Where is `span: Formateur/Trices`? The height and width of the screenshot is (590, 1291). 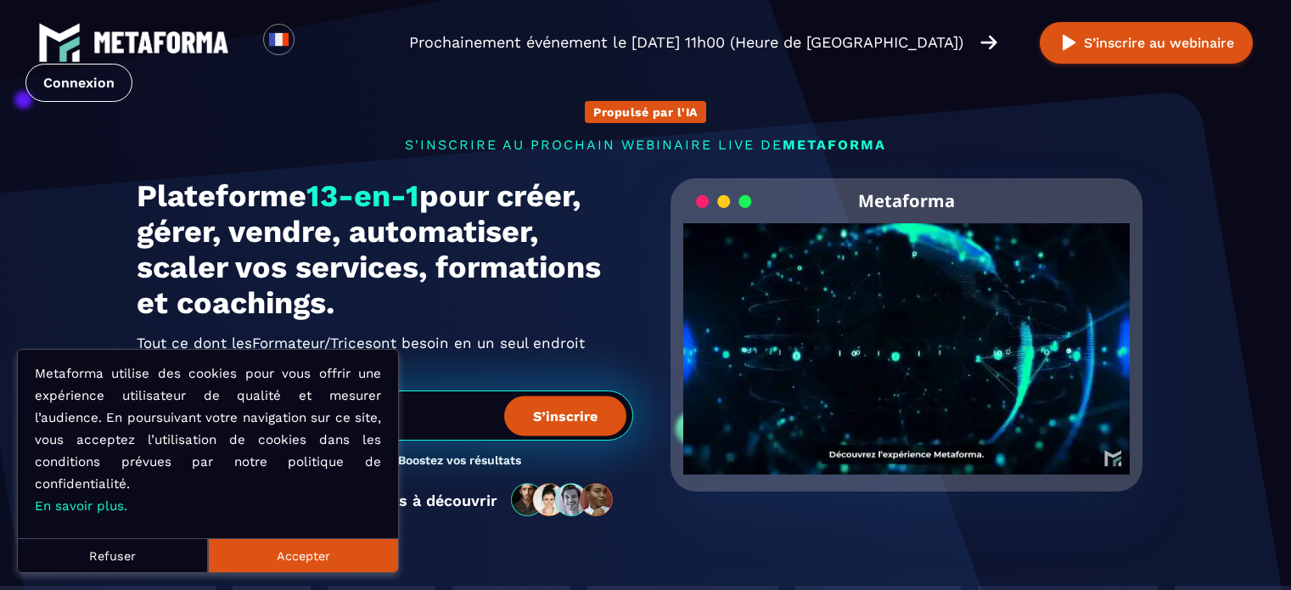
span: Formateur/Trices is located at coordinates (312, 343).